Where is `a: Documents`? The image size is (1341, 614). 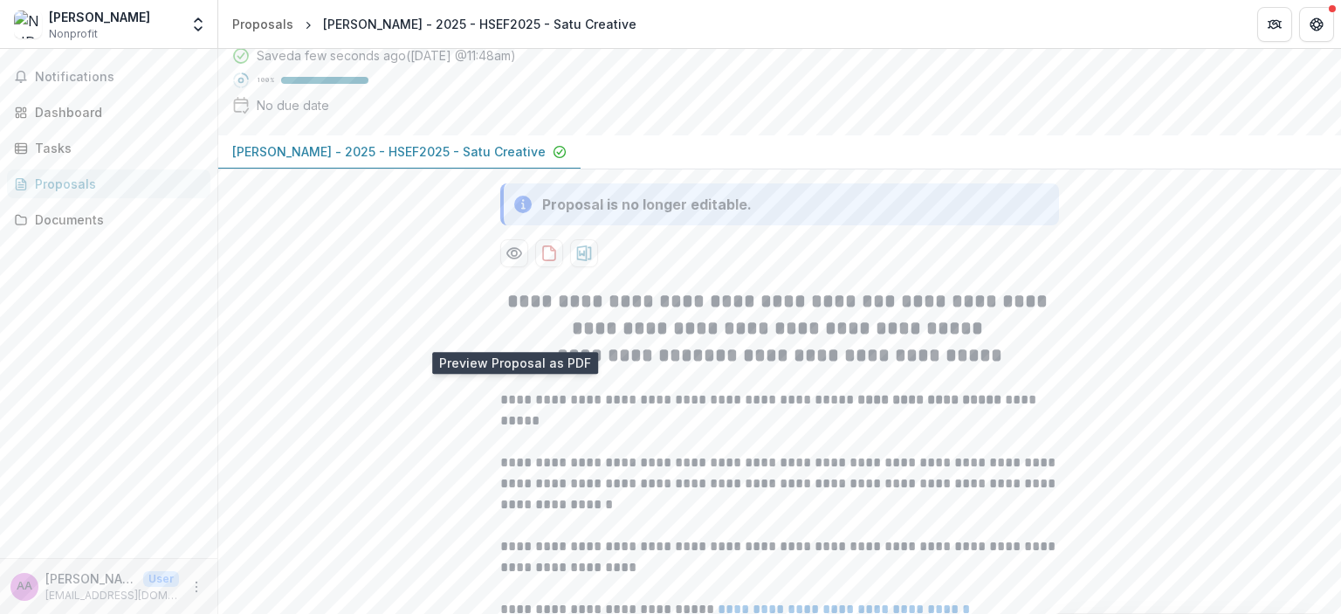
a: Documents is located at coordinates (108, 219).